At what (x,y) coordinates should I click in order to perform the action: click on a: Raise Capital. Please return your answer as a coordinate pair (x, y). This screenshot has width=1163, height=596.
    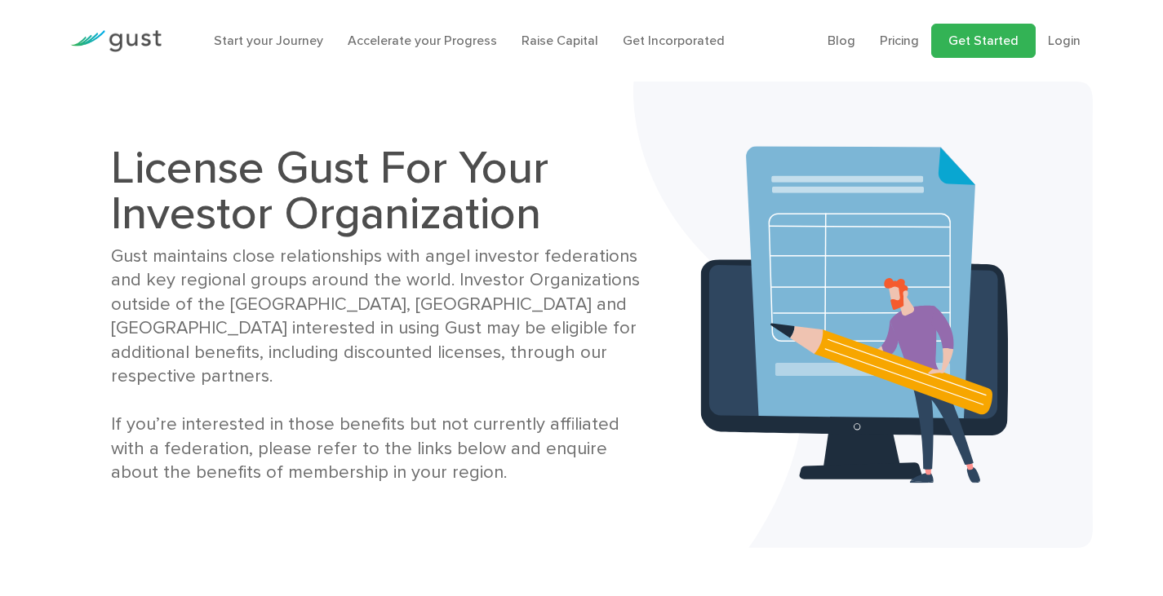
    Looking at the image, I should click on (560, 40).